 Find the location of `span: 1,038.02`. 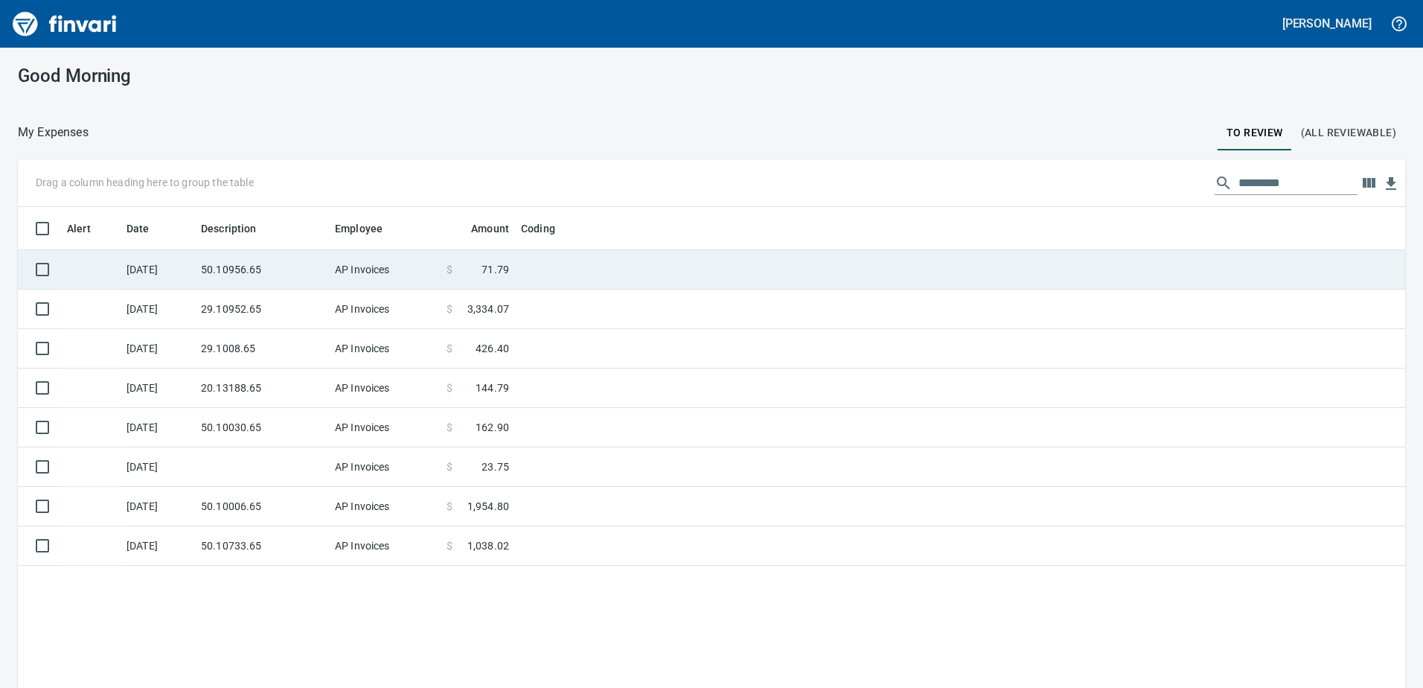

span: 1,038.02 is located at coordinates (488, 545).